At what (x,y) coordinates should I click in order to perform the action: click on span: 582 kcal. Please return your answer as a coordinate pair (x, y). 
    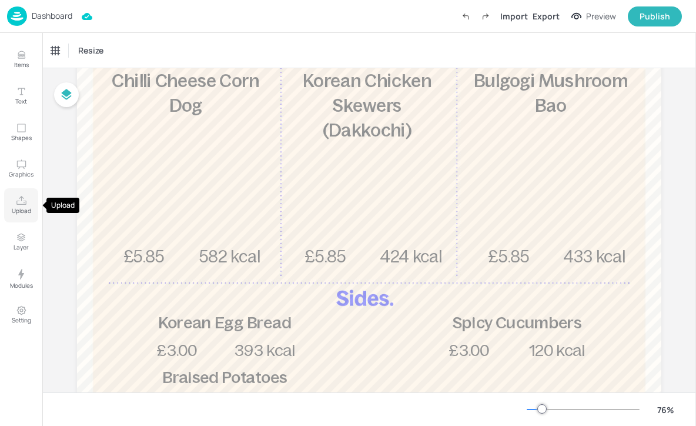
    Looking at the image, I should click on (230, 257).